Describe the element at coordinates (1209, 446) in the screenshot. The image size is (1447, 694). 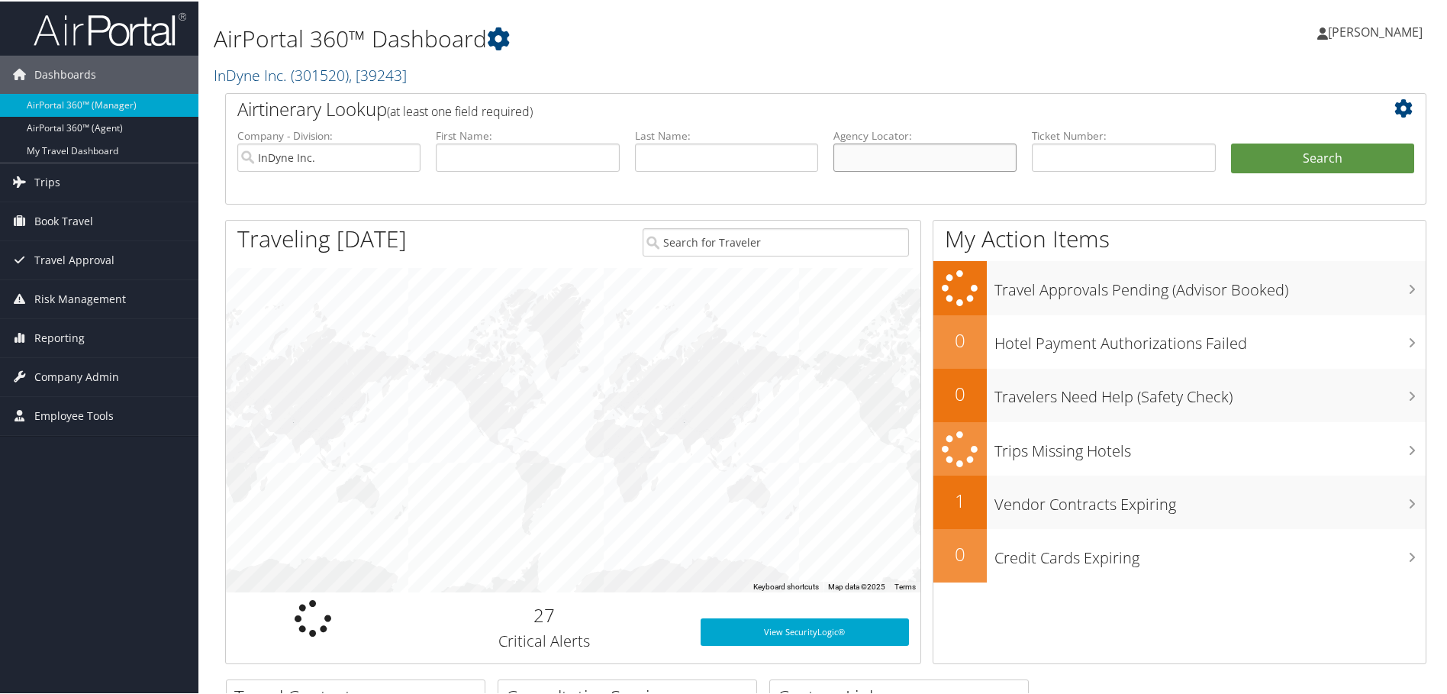
I see `h3: Trips Missing Hotels` at that location.